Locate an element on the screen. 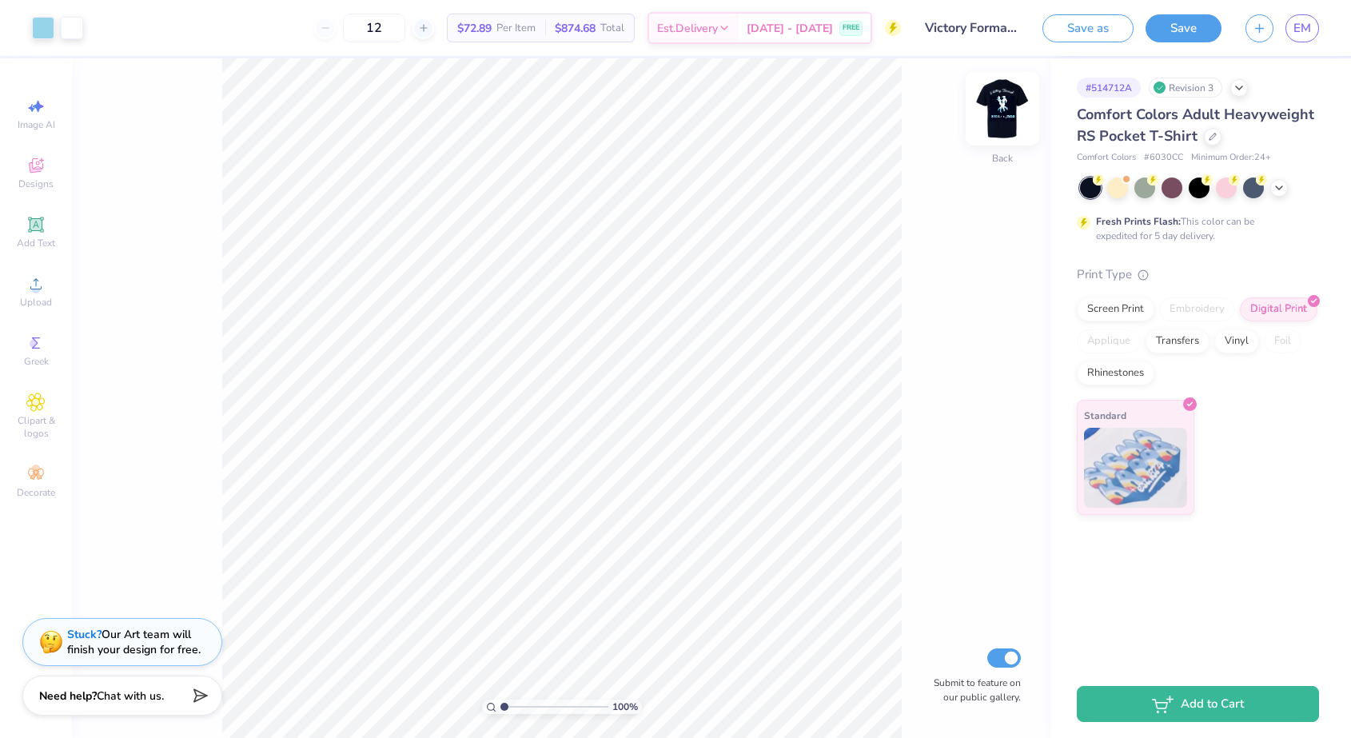  span: Per Item is located at coordinates (516, 28).